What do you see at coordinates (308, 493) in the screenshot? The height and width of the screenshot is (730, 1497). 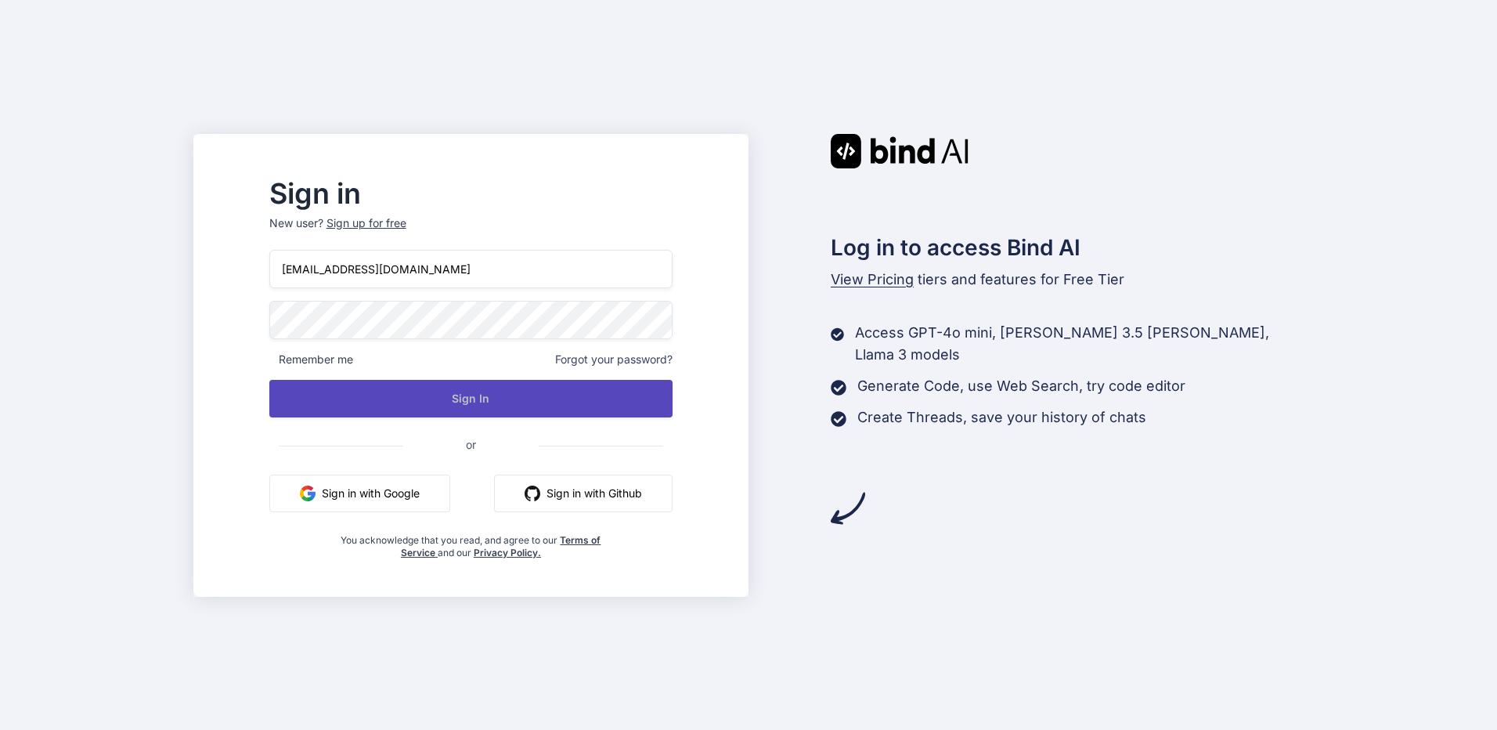 I see `img: google` at bounding box center [308, 493].